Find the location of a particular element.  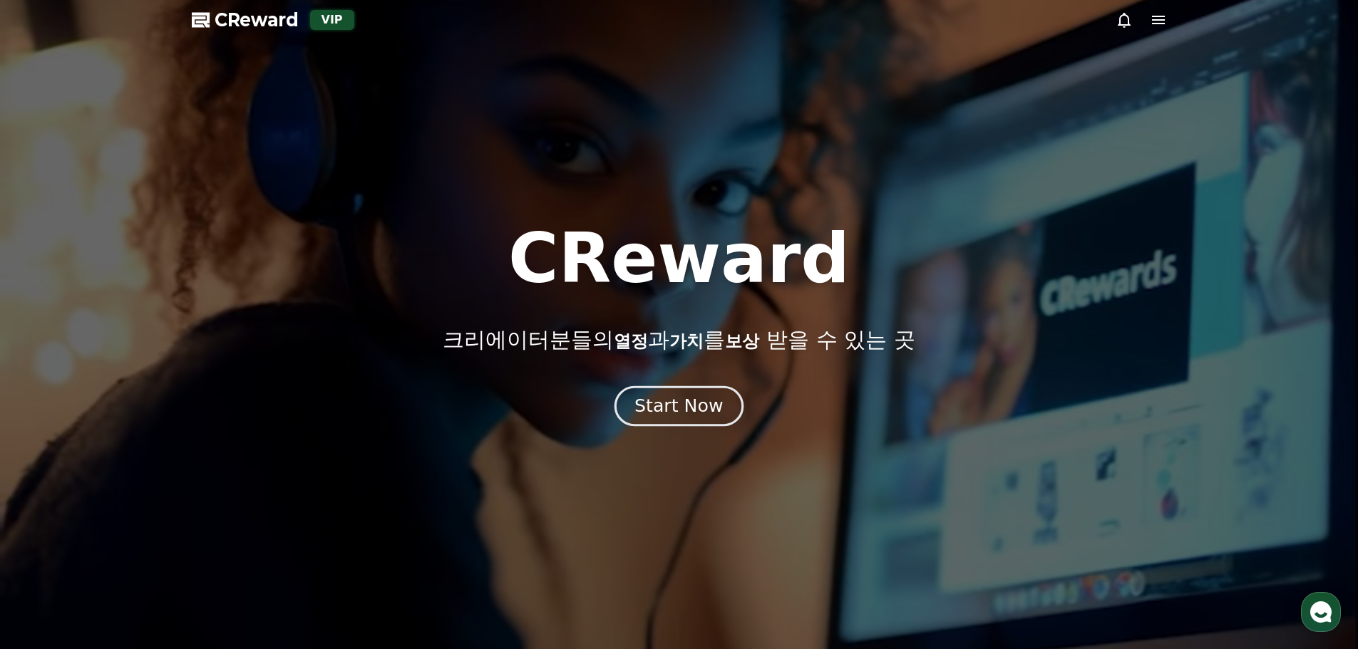

span: 대화 is located at coordinates (139, 480).